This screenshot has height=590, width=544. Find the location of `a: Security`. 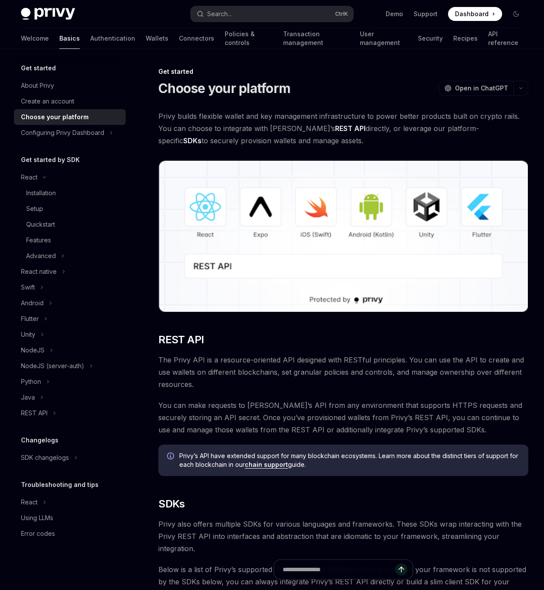

a: Security is located at coordinates (430, 38).